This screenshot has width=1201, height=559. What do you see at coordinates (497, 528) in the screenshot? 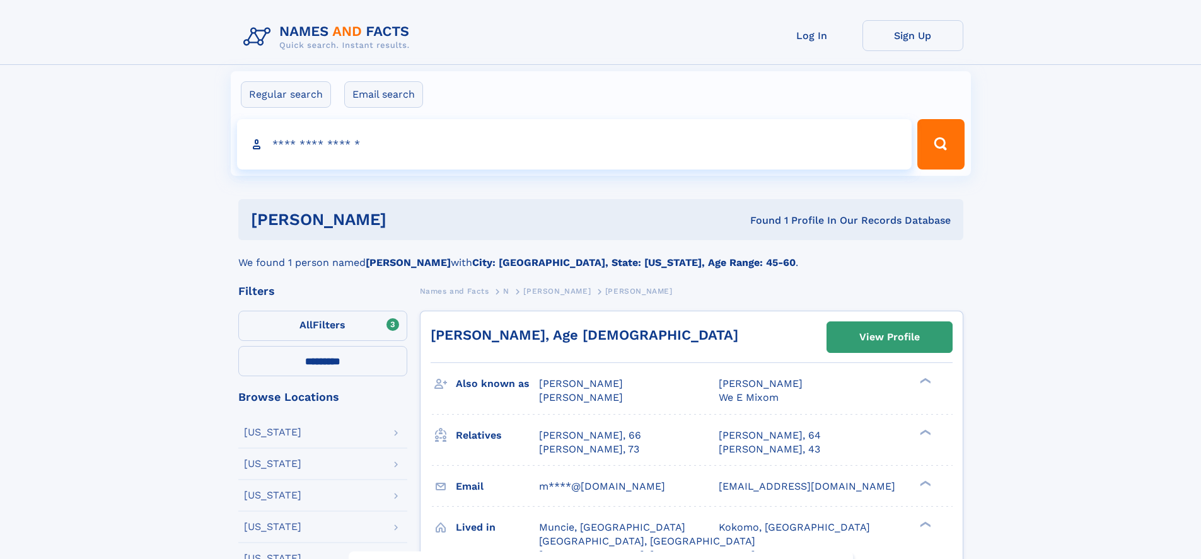
I see `h3: Lived in` at bounding box center [497, 528].